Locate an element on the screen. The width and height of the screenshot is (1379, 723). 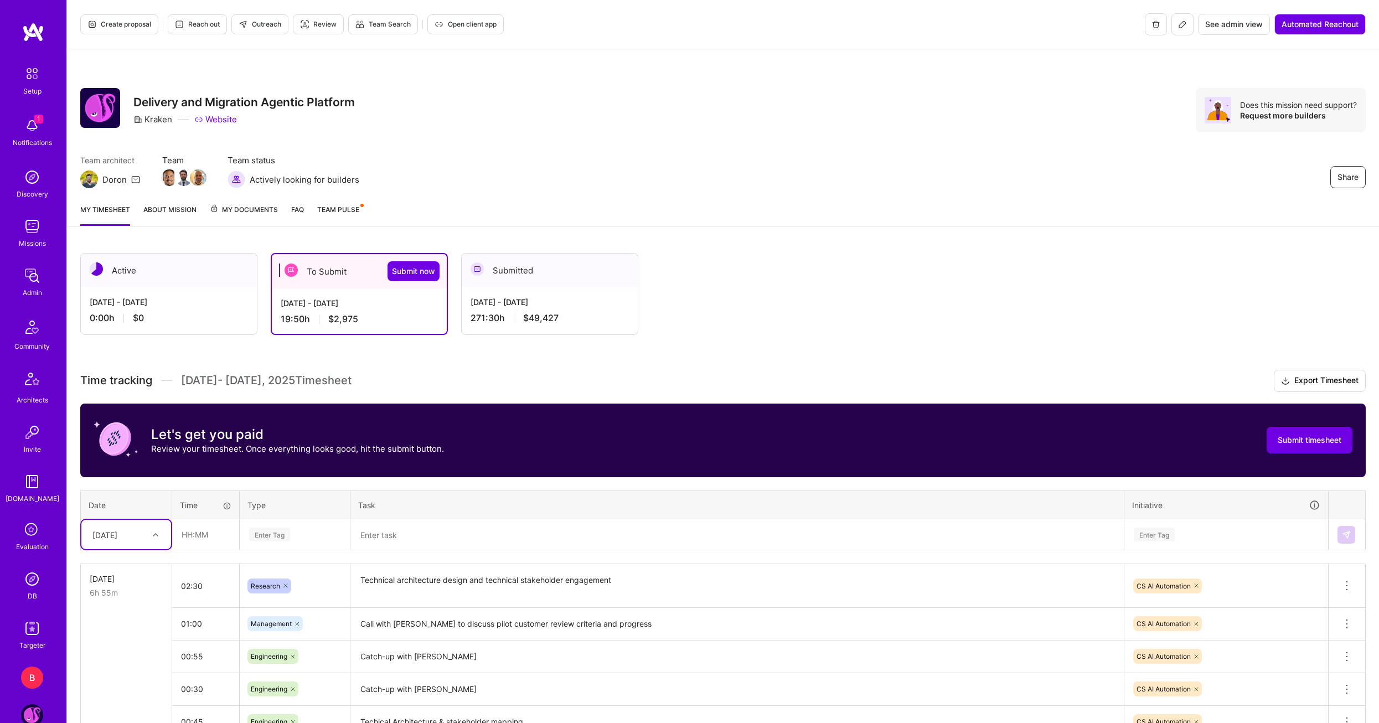
img: Submit is located at coordinates (1346, 535).